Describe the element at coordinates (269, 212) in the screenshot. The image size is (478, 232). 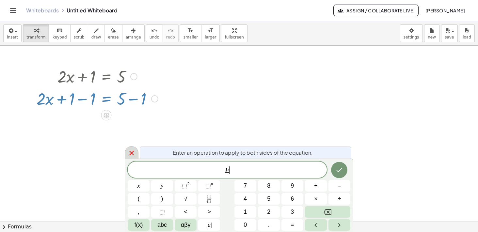
I see `button: 2` at that location.